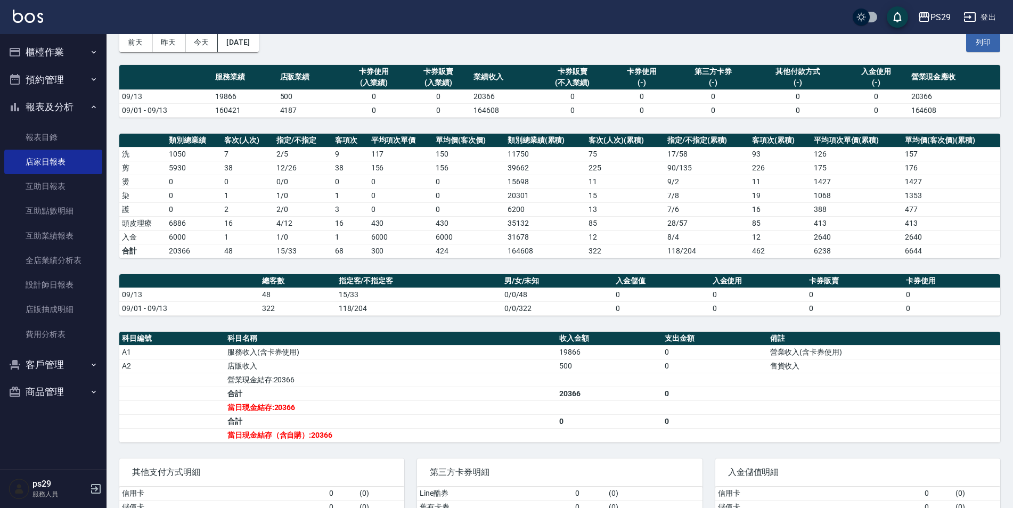 This screenshot has height=508, width=1013. I want to click on td: 300, so click(401, 251).